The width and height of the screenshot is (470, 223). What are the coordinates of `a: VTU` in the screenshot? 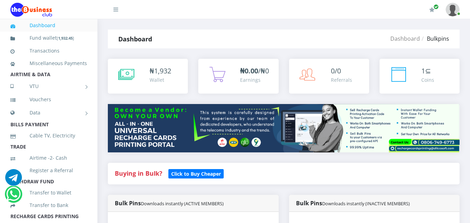 It's located at (49, 86).